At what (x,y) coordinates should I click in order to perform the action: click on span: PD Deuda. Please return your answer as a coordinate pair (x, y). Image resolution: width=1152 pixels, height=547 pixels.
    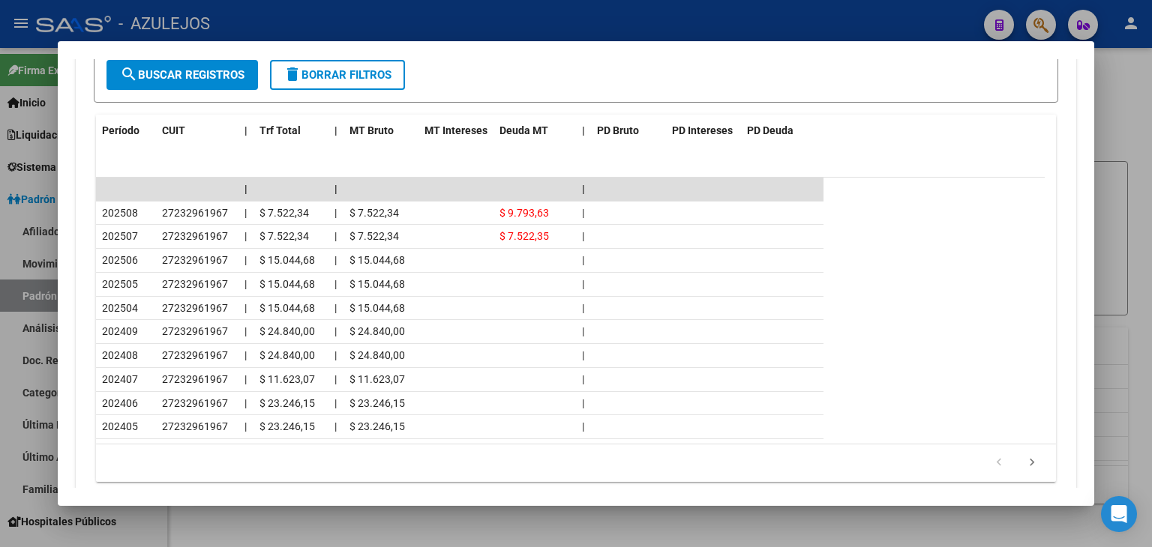
    Looking at the image, I should click on (770, 130).